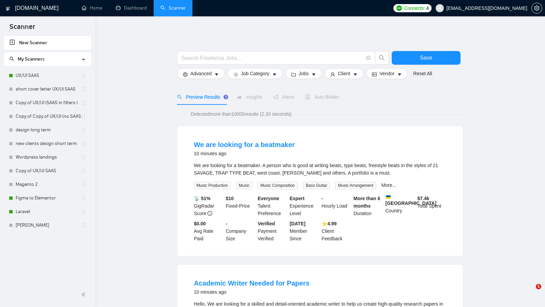  Describe the element at coordinates (8, 9) in the screenshot. I see `img: logo` at that location.